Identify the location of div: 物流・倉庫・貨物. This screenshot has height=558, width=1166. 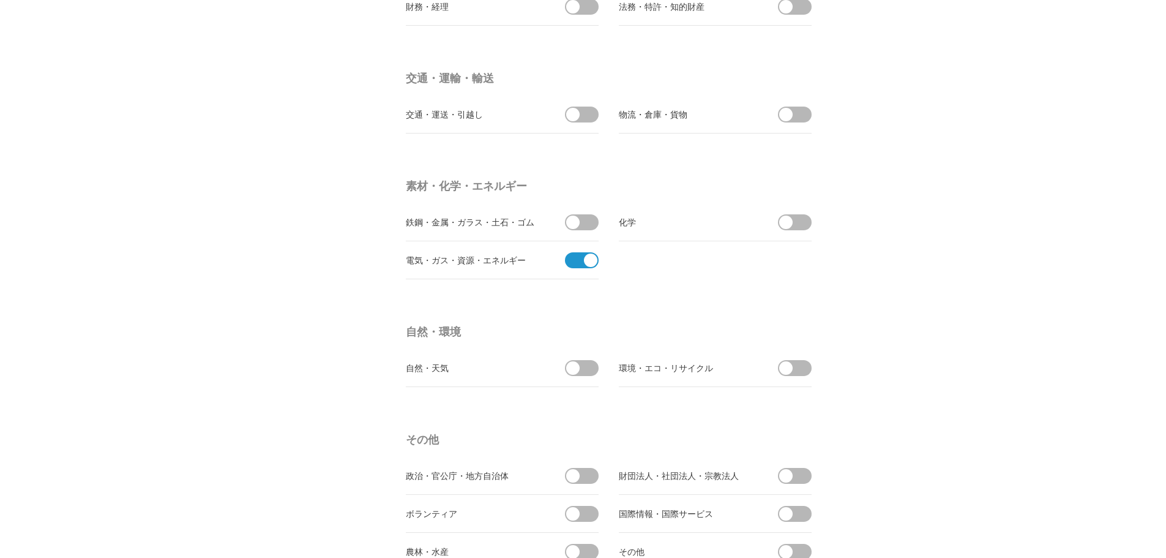
(687, 114).